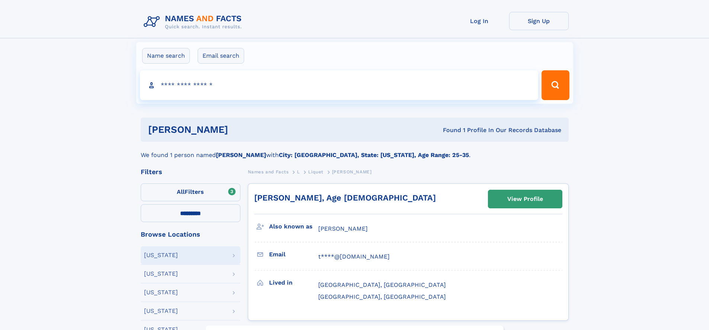 This screenshot has height=330, width=709. Describe the element at coordinates (181, 192) in the screenshot. I see `span: All` at that location.